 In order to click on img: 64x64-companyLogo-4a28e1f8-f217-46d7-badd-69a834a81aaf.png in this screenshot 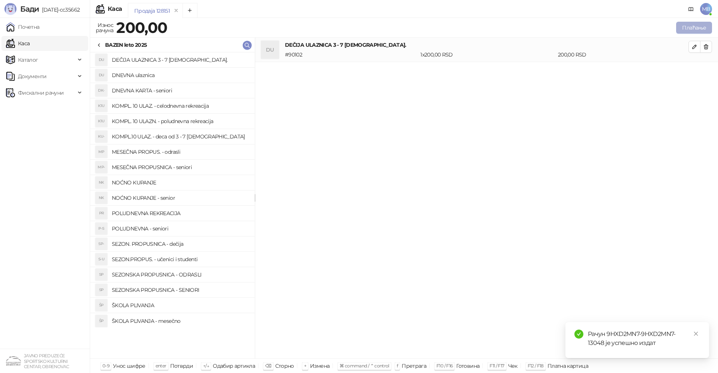, I will do `click(13, 361)`.